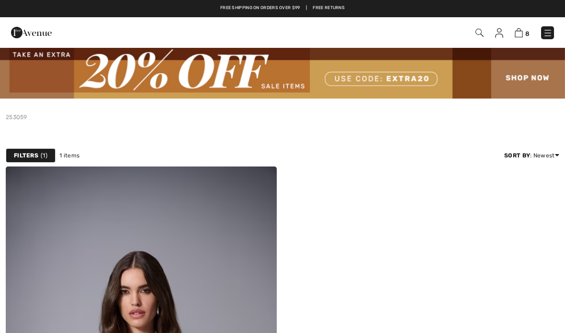  I want to click on img: My Info, so click(499, 33).